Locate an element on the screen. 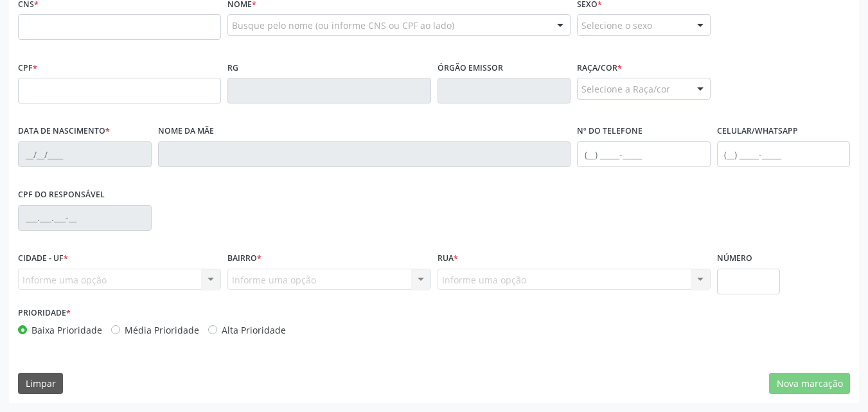 The image size is (868, 412). label: Órgão emissor is located at coordinates (470, 67).